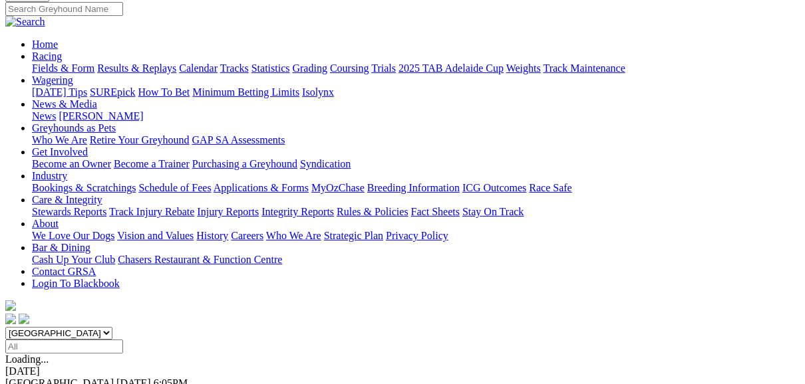 The image size is (805, 384). I want to click on a: Bar & Dining, so click(61, 247).